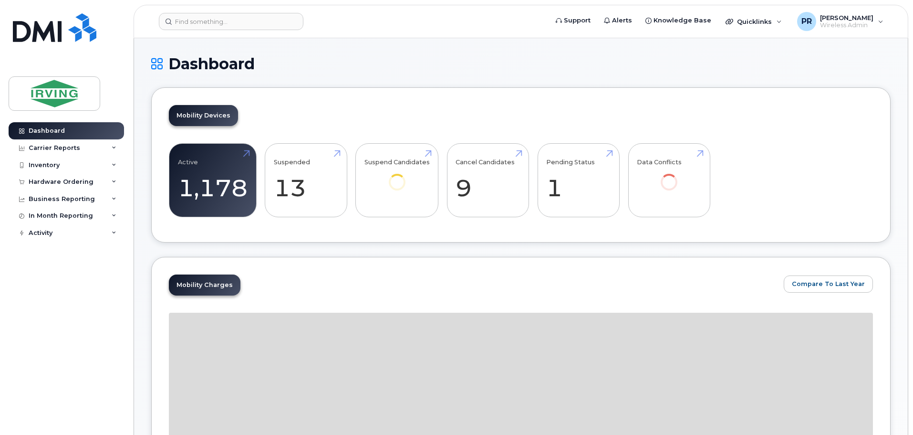 This screenshot has width=913, height=435. Describe the element at coordinates (669, 176) in the screenshot. I see `a: Data Conflicts` at that location.